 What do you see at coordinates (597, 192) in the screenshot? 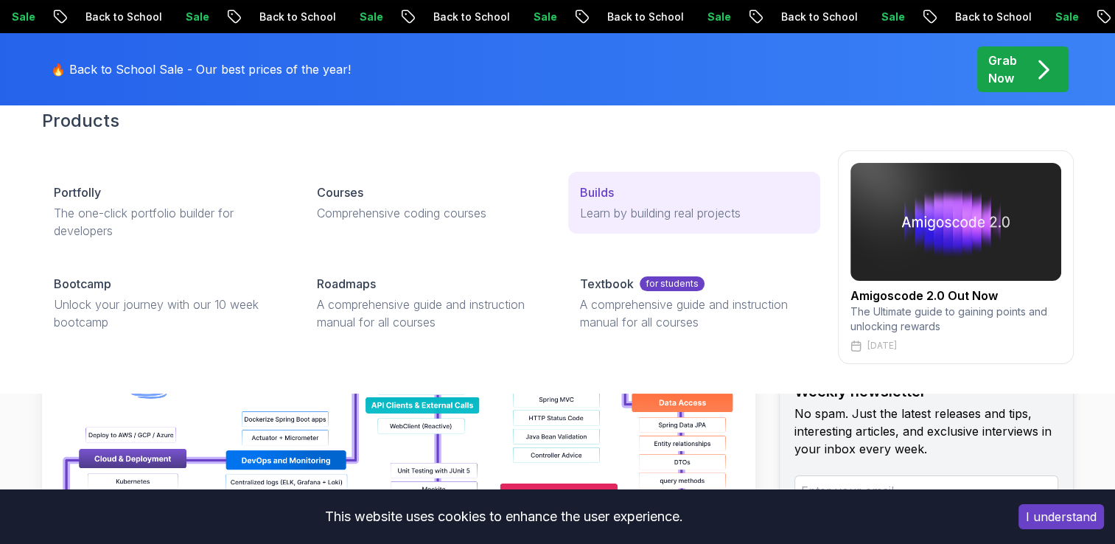
I see `p: Builds` at bounding box center [597, 192].